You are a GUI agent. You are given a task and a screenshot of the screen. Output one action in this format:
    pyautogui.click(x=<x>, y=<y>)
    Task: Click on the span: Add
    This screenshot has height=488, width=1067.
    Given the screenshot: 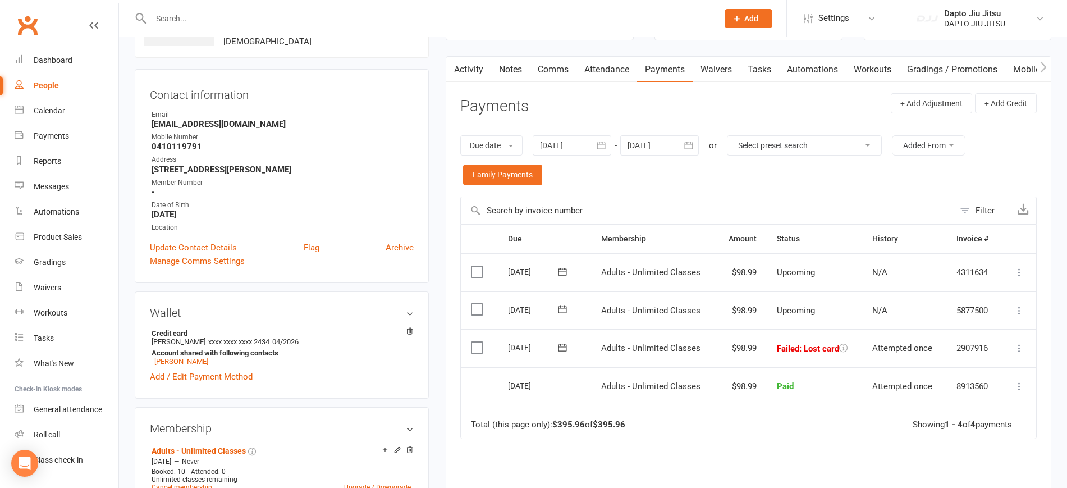 What is the action you would take?
    pyautogui.click(x=751, y=19)
    